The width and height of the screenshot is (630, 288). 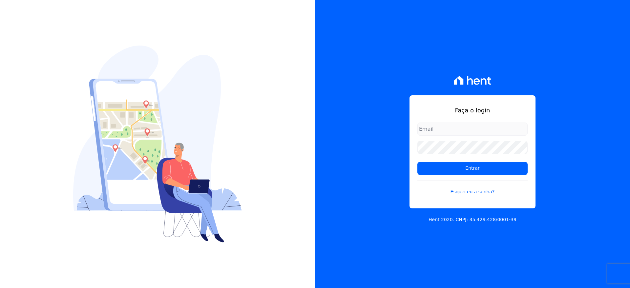 What do you see at coordinates (473, 188) in the screenshot?
I see `a: Esqueceu a senha?` at bounding box center [473, 188].